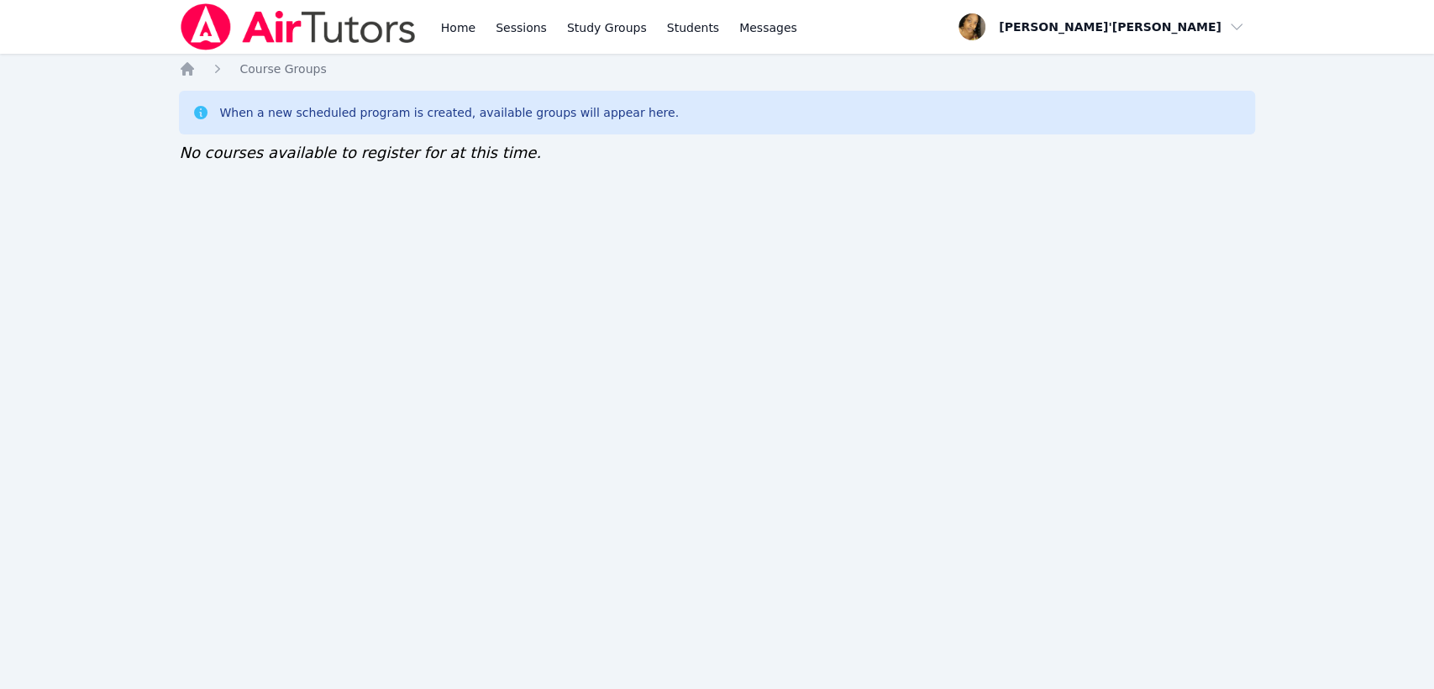 The height and width of the screenshot is (689, 1434). Describe the element at coordinates (717, 69) in the screenshot. I see `nav: Breadcrumb` at that location.